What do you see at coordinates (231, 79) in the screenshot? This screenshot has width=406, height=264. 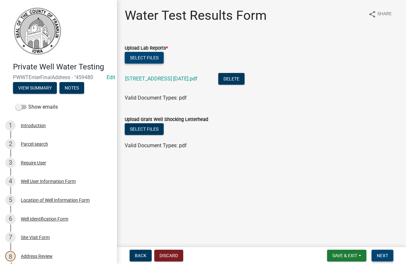 I see `wm-modal-confirm: Delete Document` at bounding box center [231, 79].